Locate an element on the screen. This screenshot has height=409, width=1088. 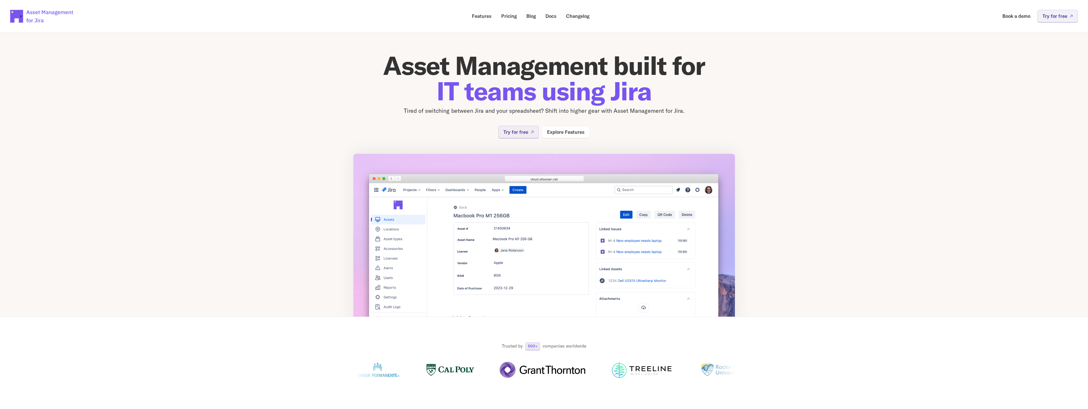
a: Features is located at coordinates (482, 16).